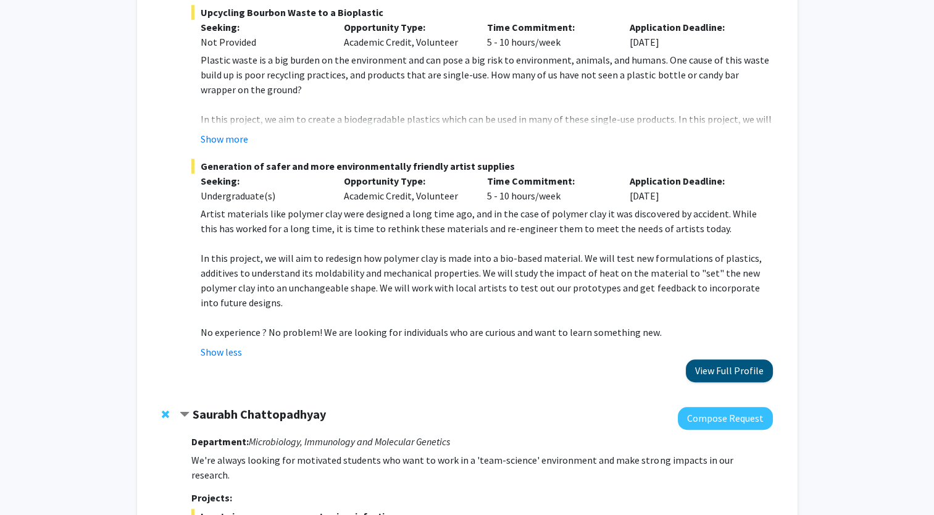 This screenshot has width=934, height=515. What do you see at coordinates (726, 418) in the screenshot?
I see `button: Compose Request to Saurabh Chattopadhyay` at bounding box center [726, 418].